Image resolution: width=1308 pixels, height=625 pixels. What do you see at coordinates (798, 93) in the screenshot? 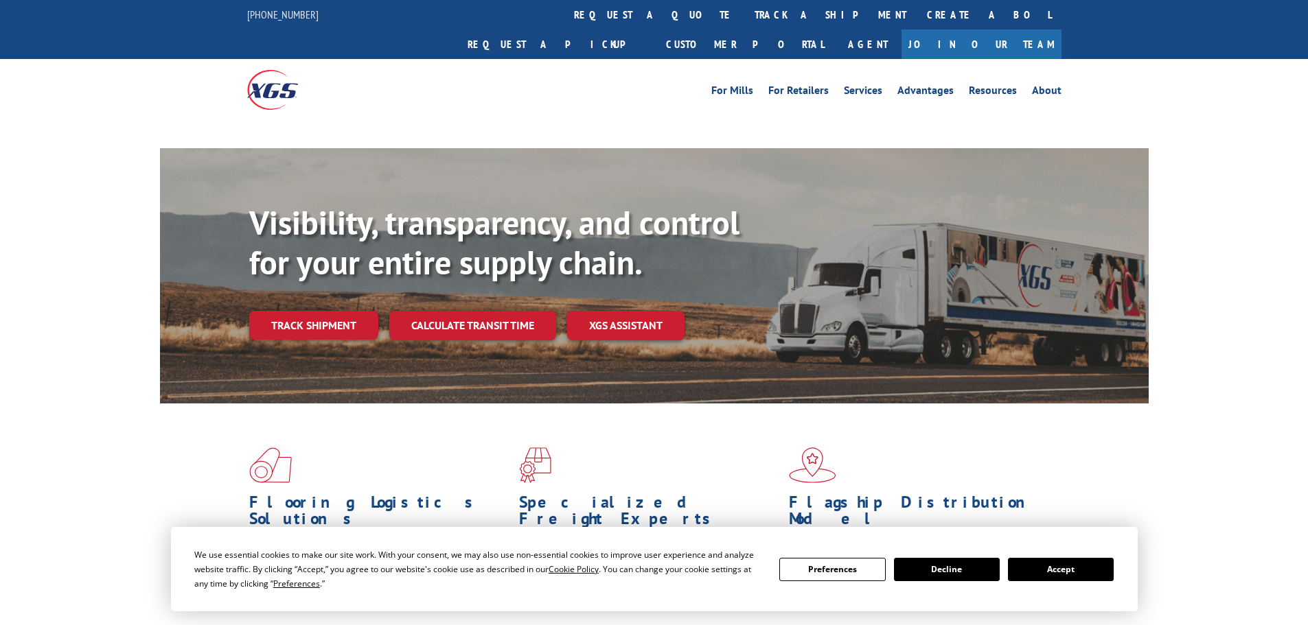
I see `a: For Retailers` at bounding box center [798, 93].